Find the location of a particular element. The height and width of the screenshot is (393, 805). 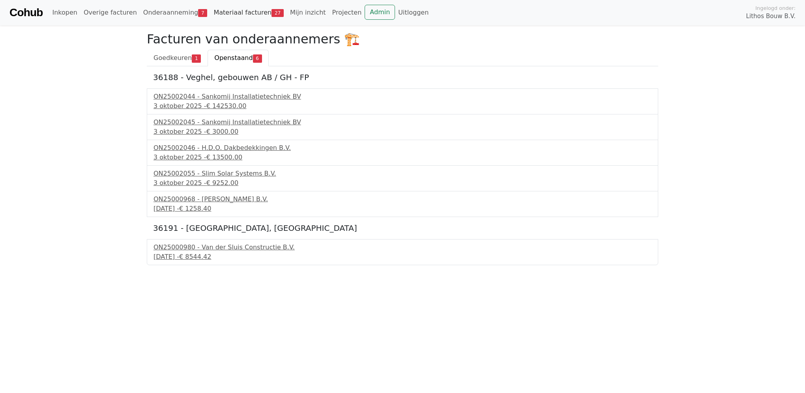

span: € 1258.40 is located at coordinates (195, 208).